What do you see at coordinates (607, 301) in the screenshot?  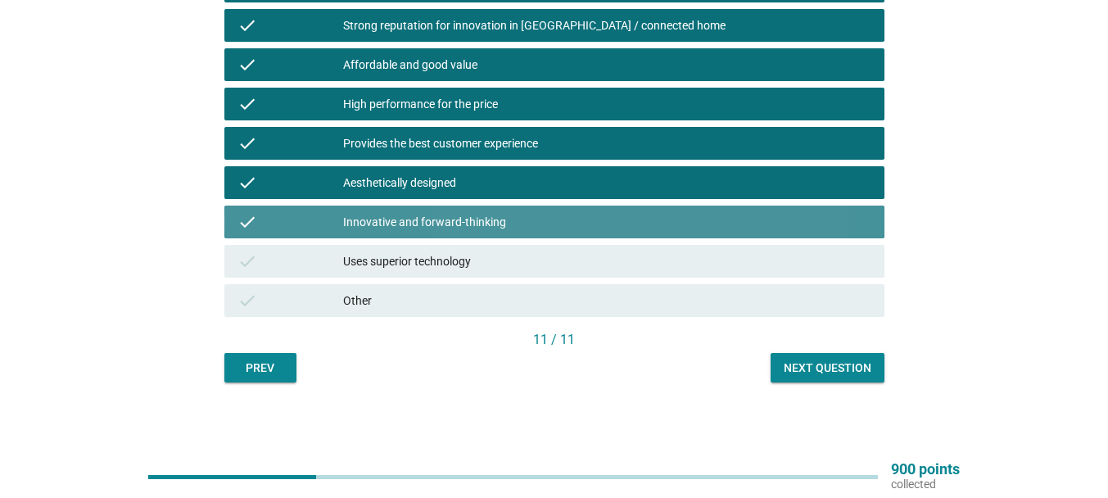 I see `div: Other` at bounding box center [607, 301].